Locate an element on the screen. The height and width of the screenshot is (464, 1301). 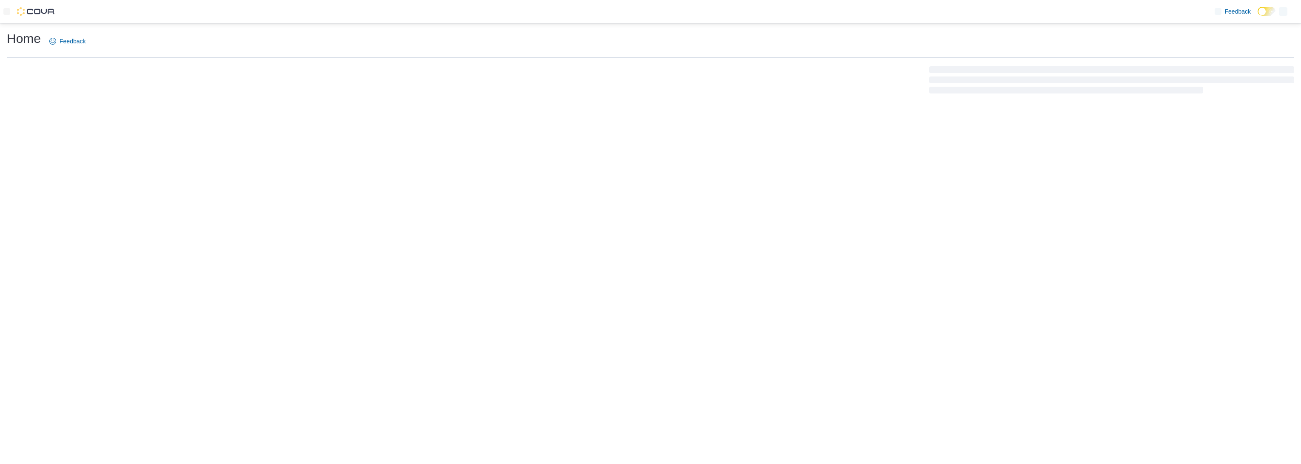
input: Dark Mode is located at coordinates (1266, 11).